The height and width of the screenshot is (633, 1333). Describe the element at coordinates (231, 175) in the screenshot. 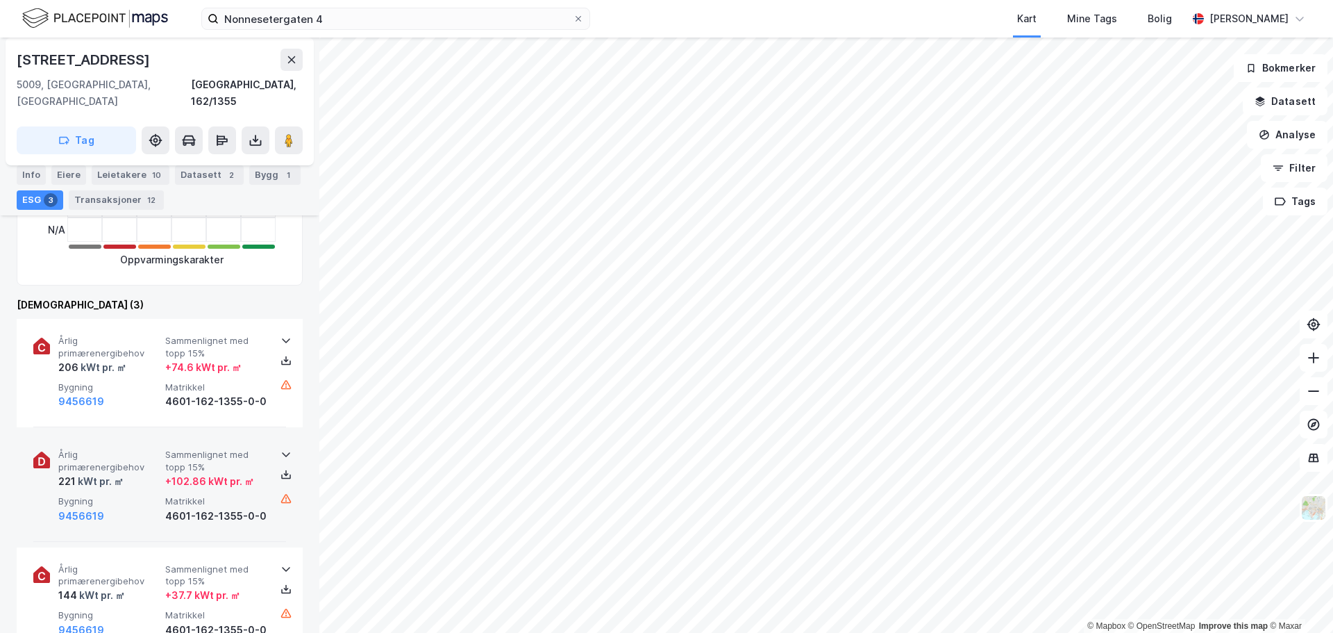

I see `div: 2` at that location.